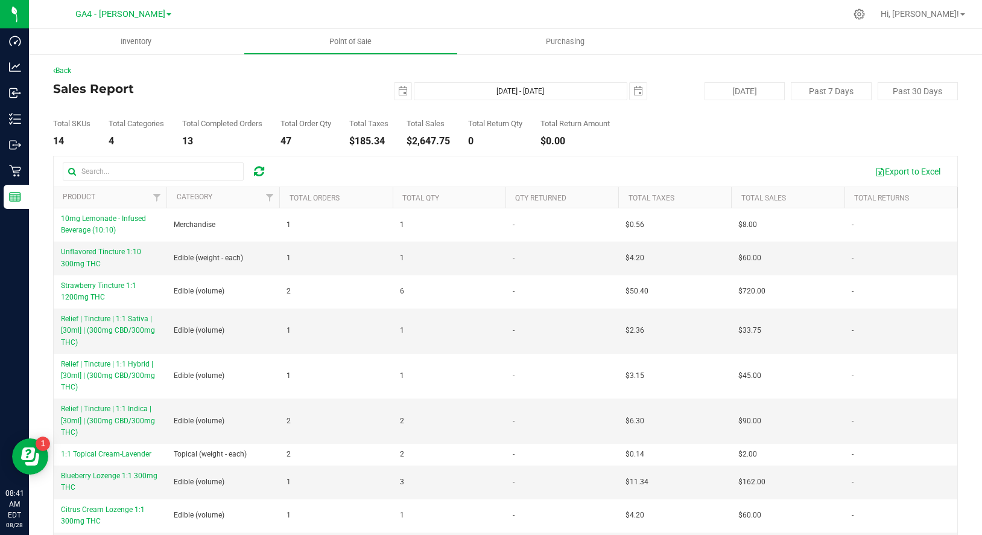 This screenshot has height=535, width=982. Describe the element at coordinates (14, 524) in the screenshot. I see `p: 08/28` at that location.